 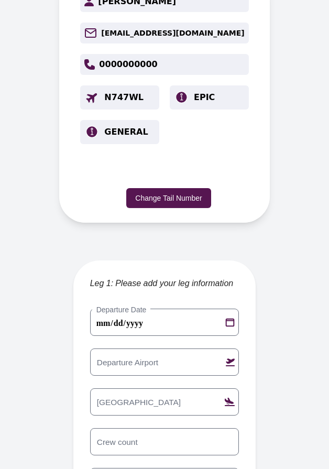 What do you see at coordinates (124, 98) in the screenshot?
I see `span: N747WL` at bounding box center [124, 98].